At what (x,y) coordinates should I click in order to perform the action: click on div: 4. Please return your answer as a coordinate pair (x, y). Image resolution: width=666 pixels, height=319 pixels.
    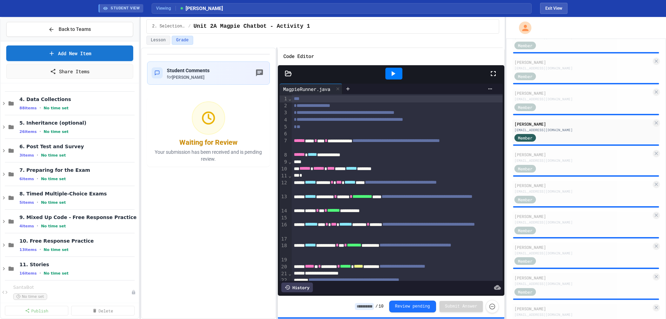
    Looking at the image, I should click on (284, 120).